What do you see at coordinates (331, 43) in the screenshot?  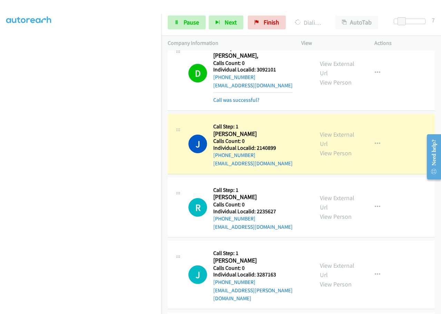 I see `p: View` at bounding box center [331, 43].